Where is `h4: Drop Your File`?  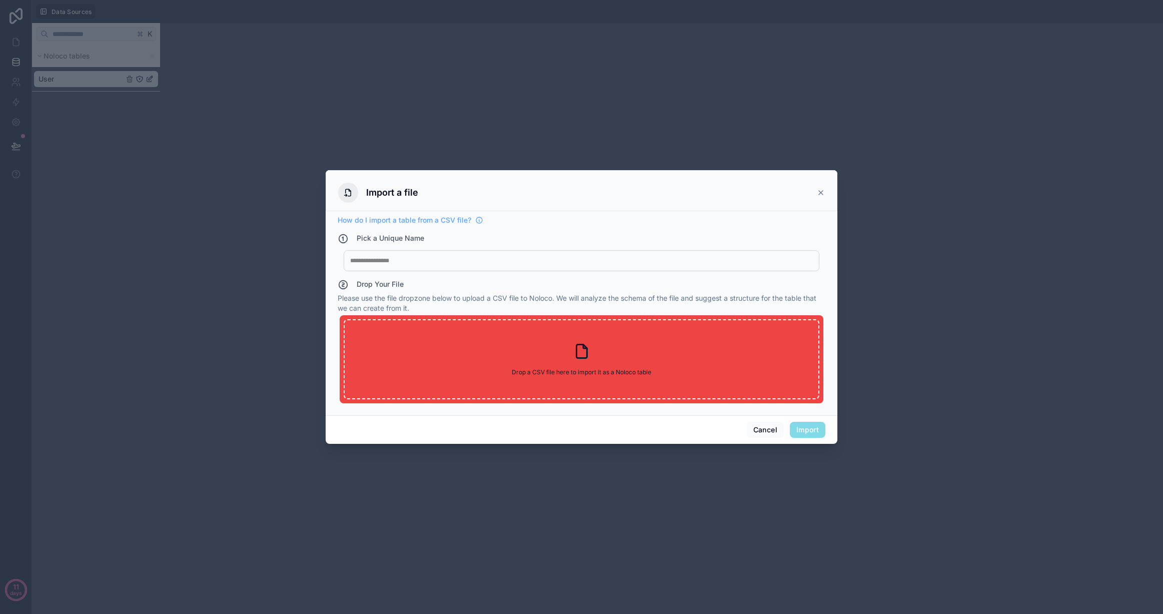 h4: Drop Your File is located at coordinates (380, 284).